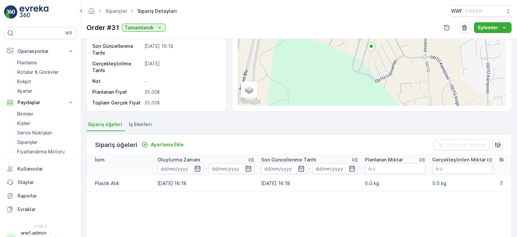  What do you see at coordinates (45, 123) in the screenshot?
I see `a: Kişiler` at bounding box center [45, 123].